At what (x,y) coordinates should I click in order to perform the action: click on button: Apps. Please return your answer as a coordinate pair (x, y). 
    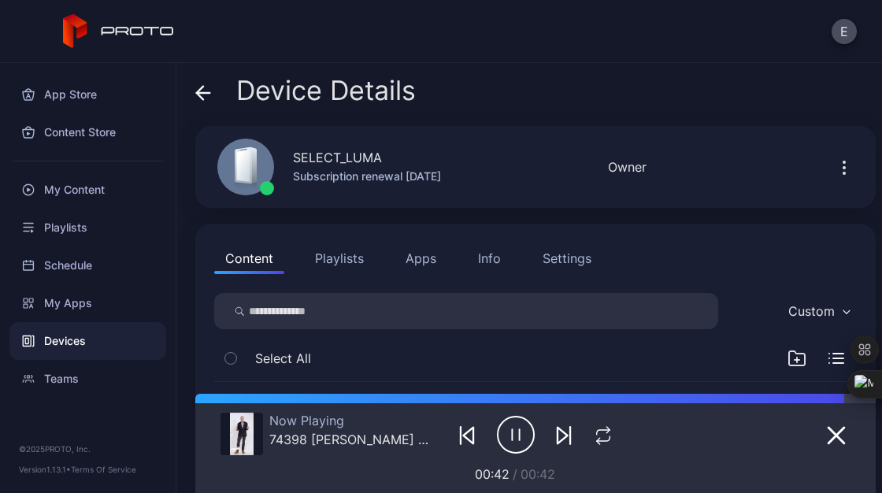
    Looking at the image, I should click on (420, 258).